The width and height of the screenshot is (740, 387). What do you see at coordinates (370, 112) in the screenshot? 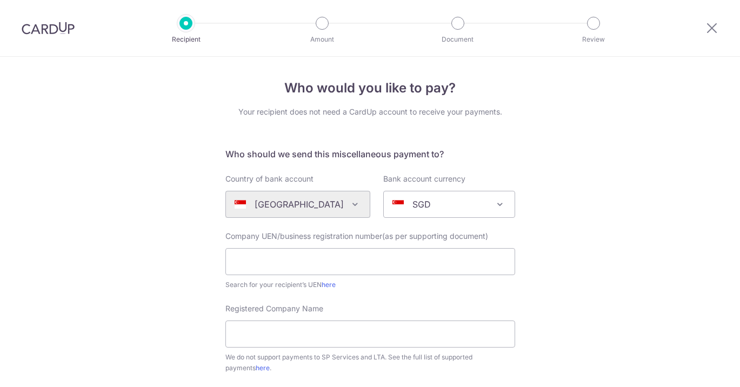
I see `div: Your recipient does not need a CardUp account to receive your payments.` at bounding box center [370, 112].